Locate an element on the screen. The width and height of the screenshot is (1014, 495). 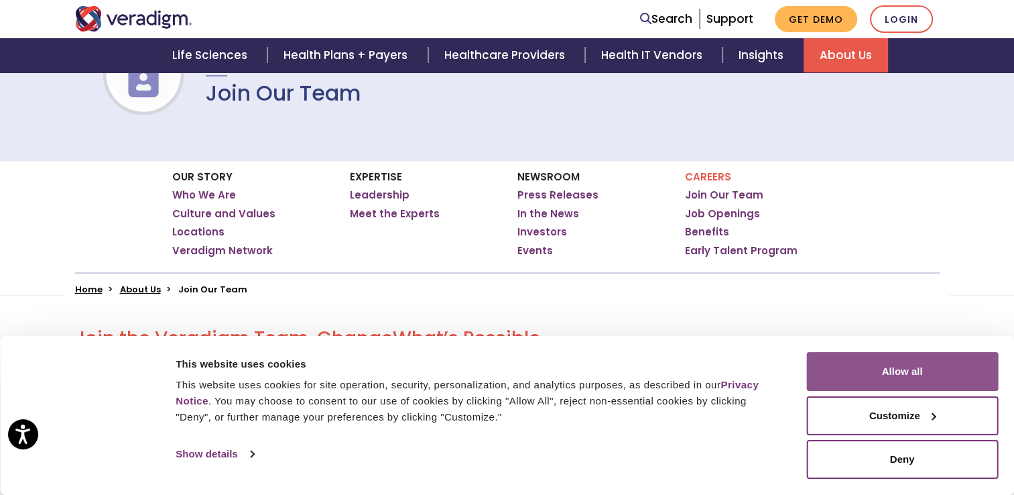
a: Life Sciences is located at coordinates (212, 55).